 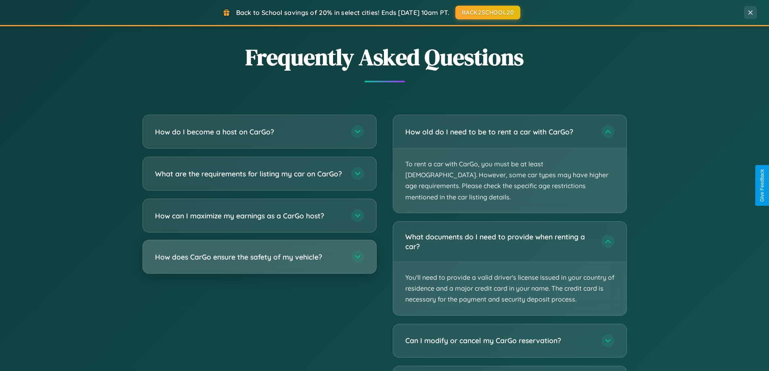 I want to click on h3: What documents do I need to provide when renting a car?, so click(x=500, y=241).